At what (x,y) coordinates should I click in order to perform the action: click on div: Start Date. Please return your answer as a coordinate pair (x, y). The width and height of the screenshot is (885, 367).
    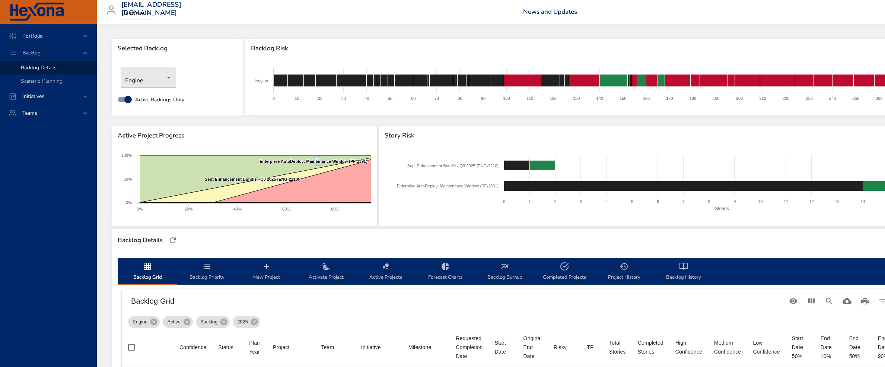
    Looking at the image, I should click on (503, 347).